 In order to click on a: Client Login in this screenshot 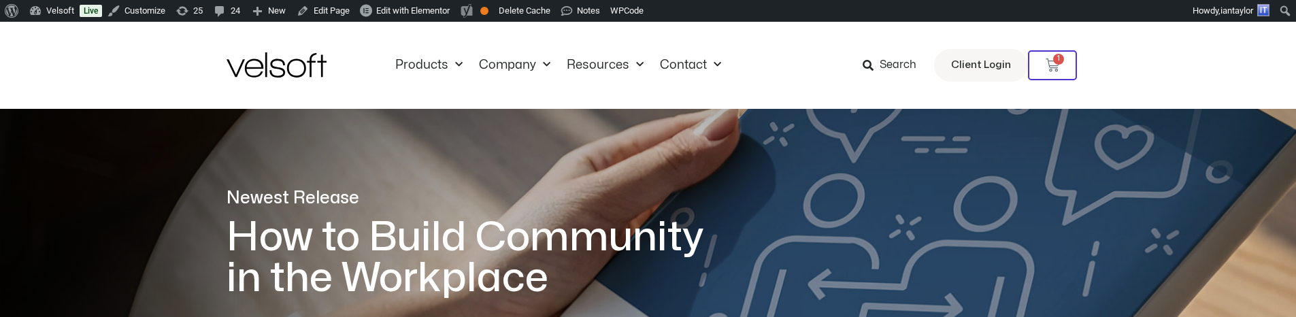, I will do `click(981, 65)`.